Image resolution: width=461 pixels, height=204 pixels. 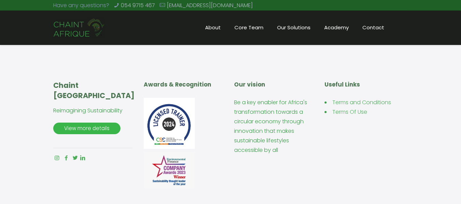 I want to click on span: View more details, so click(x=87, y=129).